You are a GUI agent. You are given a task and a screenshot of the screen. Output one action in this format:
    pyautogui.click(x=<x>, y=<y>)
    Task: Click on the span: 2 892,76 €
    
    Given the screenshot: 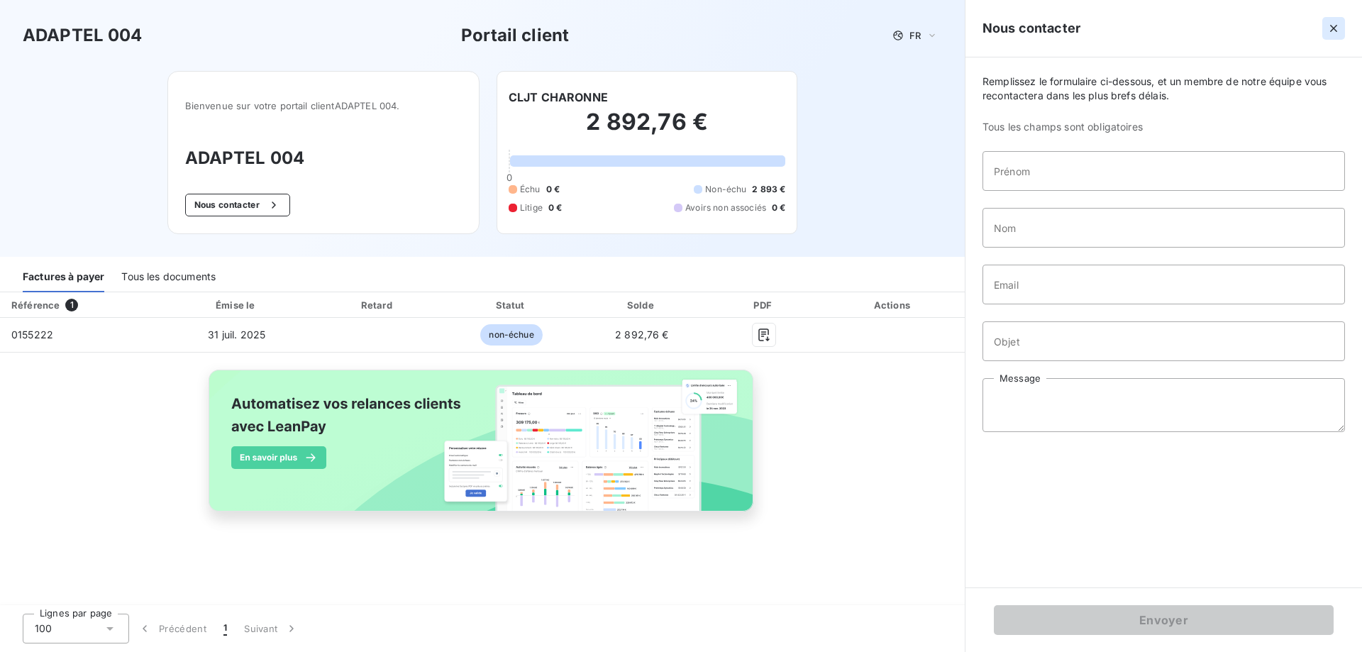 What is the action you would take?
    pyautogui.click(x=642, y=334)
    